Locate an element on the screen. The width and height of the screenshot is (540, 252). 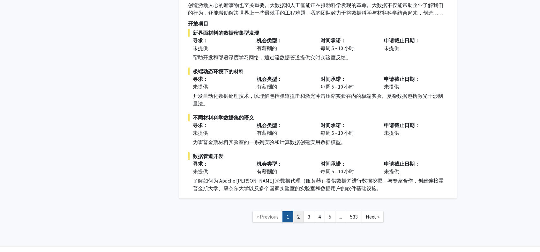
font: 开发自动化数据处理技术，以理解包括弹道撞击和激光冲击压缩实验在内的极端实验。复杂数据包括激光干涉测量法。 is located at coordinates (318, 100).